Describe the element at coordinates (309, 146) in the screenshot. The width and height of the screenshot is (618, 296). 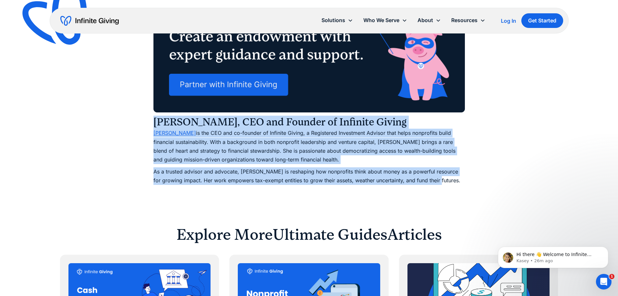
I see `p: is the CEO and co-founder of Infinite Giving, a Registered Investment Advisor that helps nonprofi...` at that location.